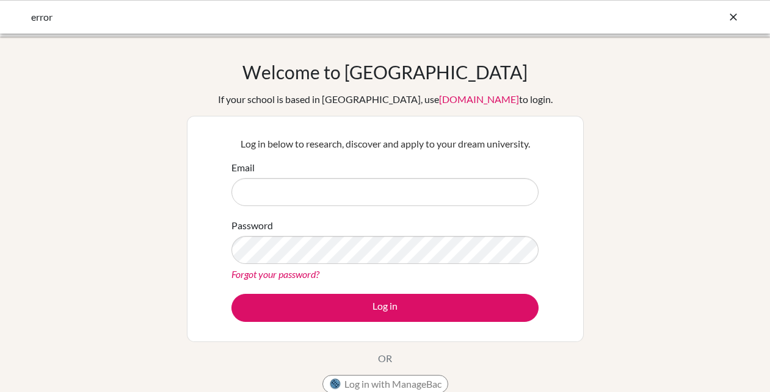 This screenshot has width=770, height=392. Describe the element at coordinates (243, 168) in the screenshot. I see `label: Email` at that location.